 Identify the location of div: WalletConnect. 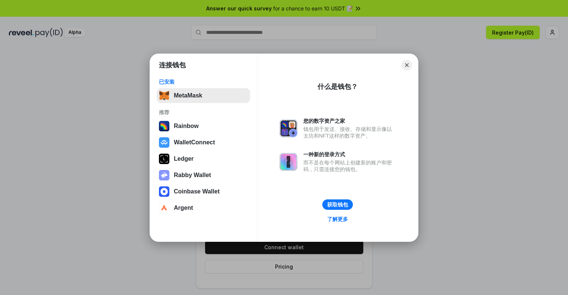
(194, 143).